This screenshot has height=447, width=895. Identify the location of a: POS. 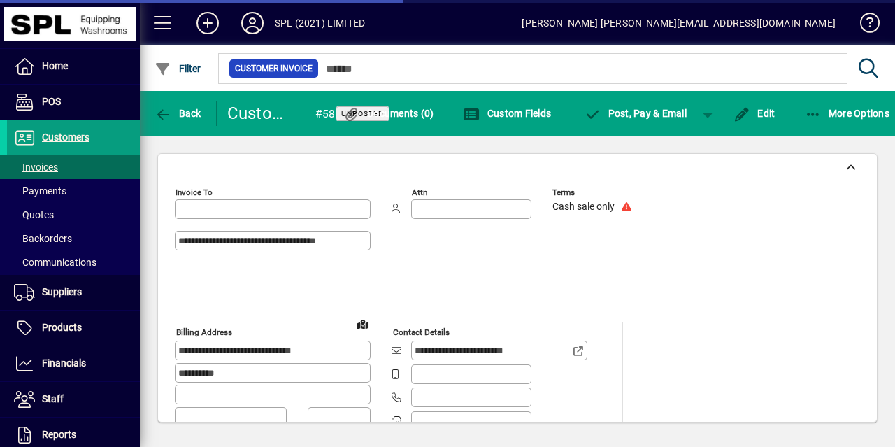
(73, 102).